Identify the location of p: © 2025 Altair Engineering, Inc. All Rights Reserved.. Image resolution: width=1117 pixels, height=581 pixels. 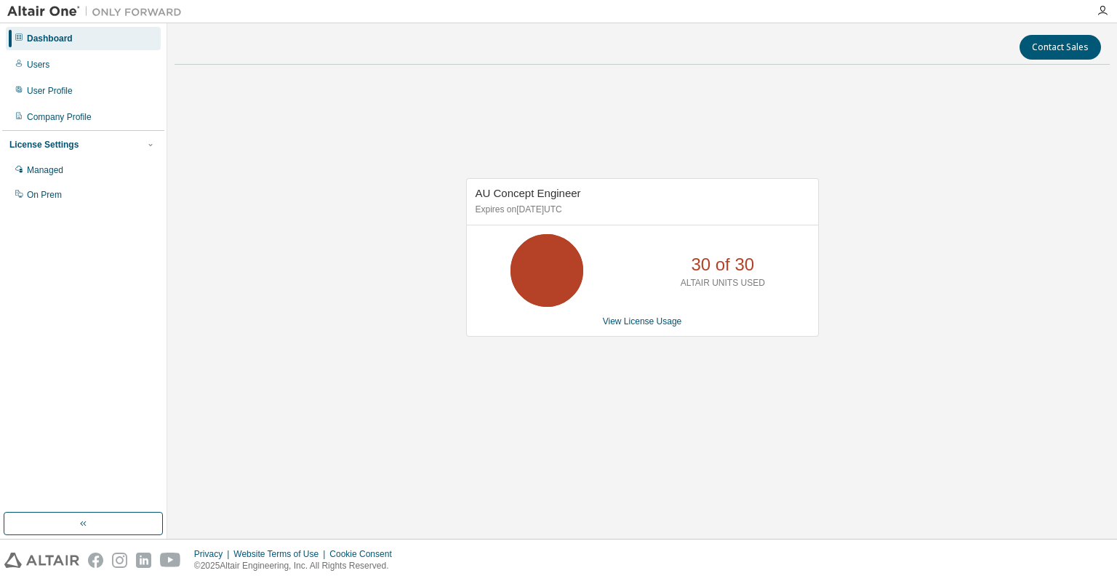
(297, 566).